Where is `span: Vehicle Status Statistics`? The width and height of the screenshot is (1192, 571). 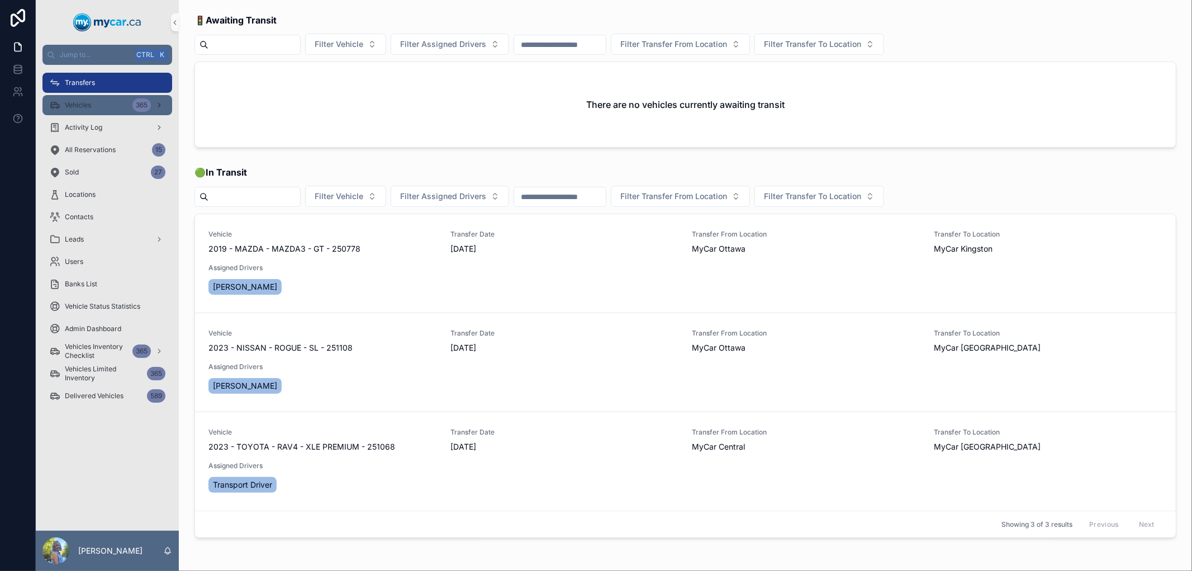 span: Vehicle Status Statistics is located at coordinates (102, 306).